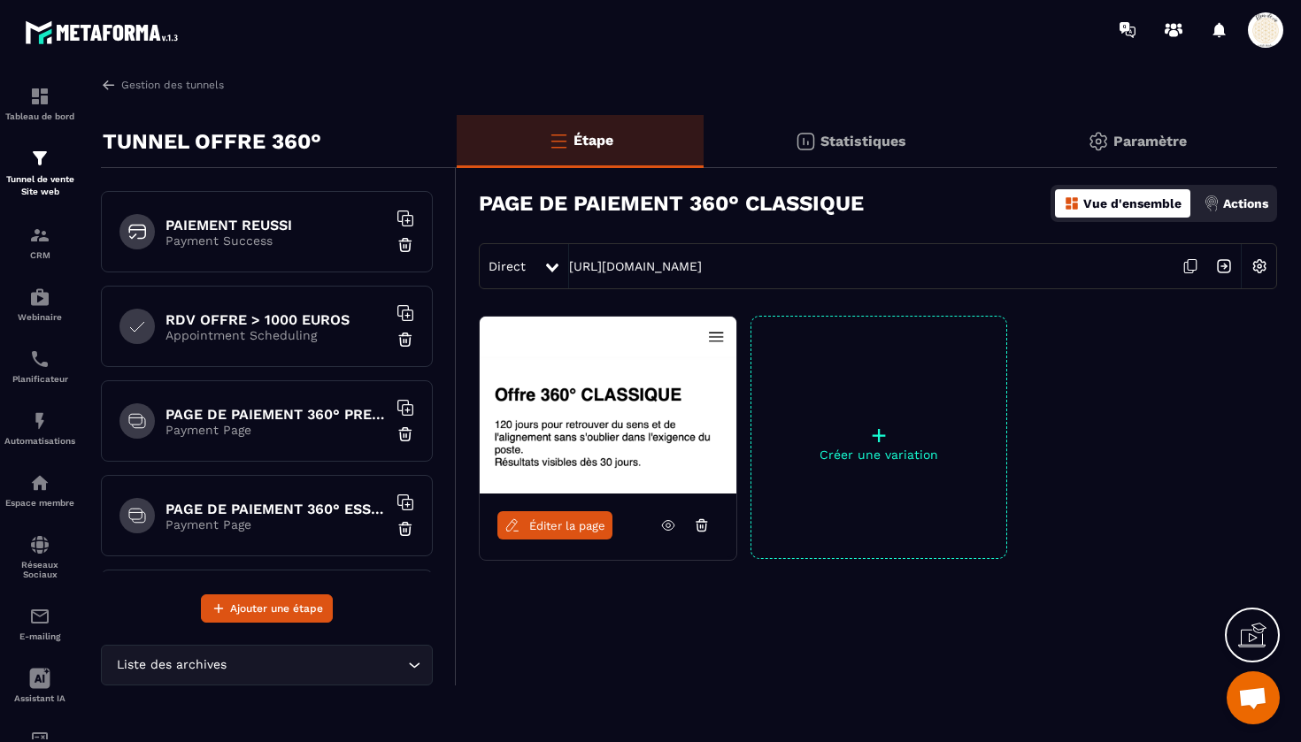  What do you see at coordinates (671, 204) in the screenshot?
I see `h3: PAGE DE PAIEMENT 360° CLASSIQUE` at bounding box center [671, 204].